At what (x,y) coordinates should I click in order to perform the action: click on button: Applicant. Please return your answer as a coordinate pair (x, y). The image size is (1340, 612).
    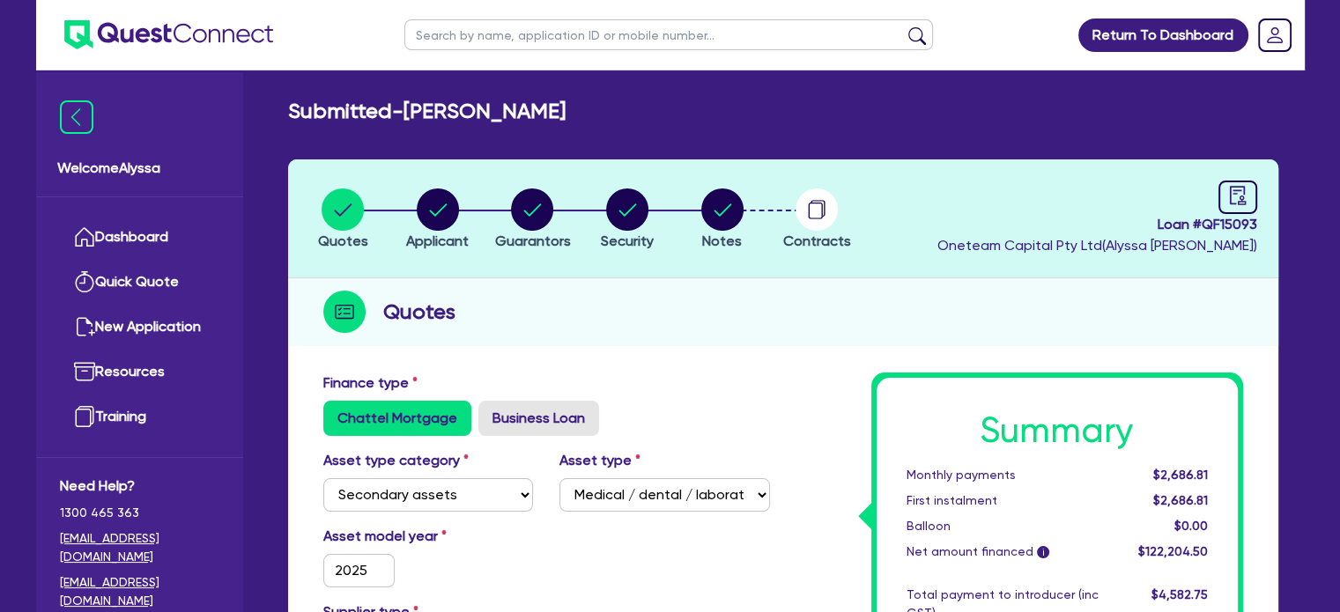
    Looking at the image, I should click on (437, 220).